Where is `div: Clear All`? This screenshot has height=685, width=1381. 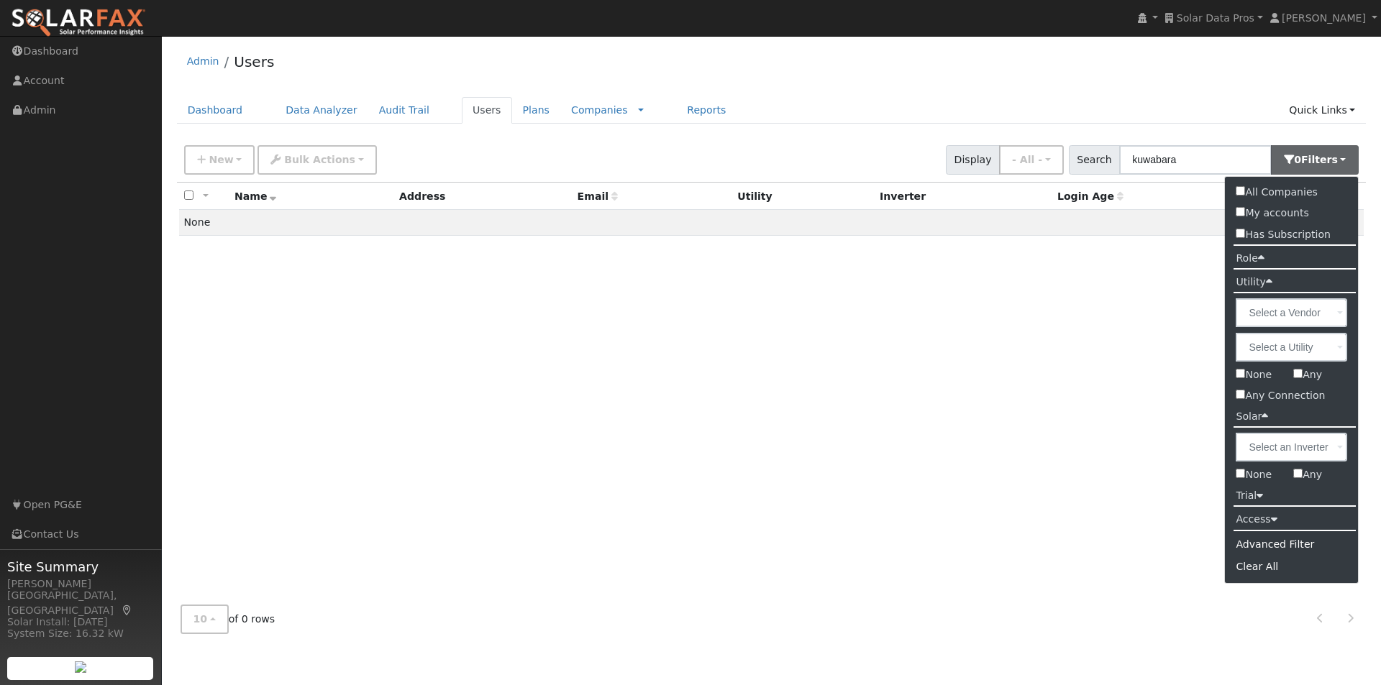
div: Clear All is located at coordinates (1291, 567).